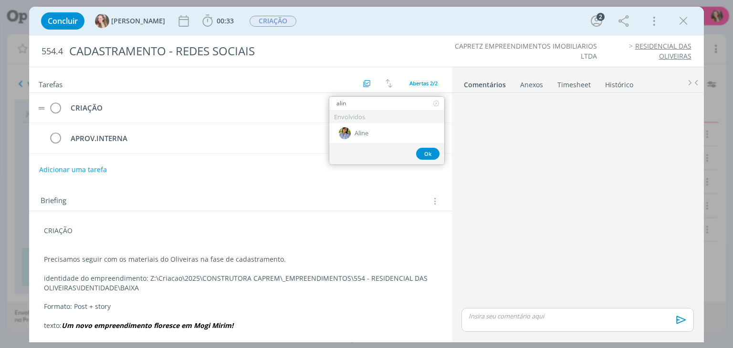 The image size is (733, 348). What do you see at coordinates (240, 284) in the screenshot?
I see `p: identidade do empreendimento: Z:\Criacao\2025\CONSTRUTORA CAPREM\_EMPREENDIMENTOS\554 - RESIDENCI...` at bounding box center [240, 284].